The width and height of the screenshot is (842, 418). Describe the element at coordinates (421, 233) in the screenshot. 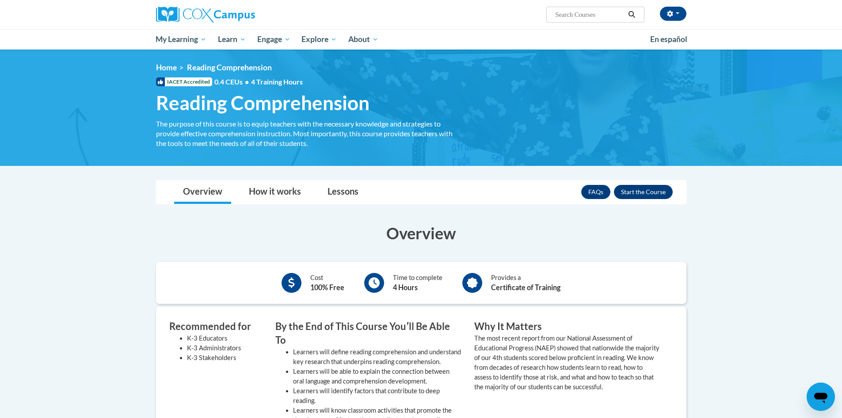

I see `h3: Overview` at that location.